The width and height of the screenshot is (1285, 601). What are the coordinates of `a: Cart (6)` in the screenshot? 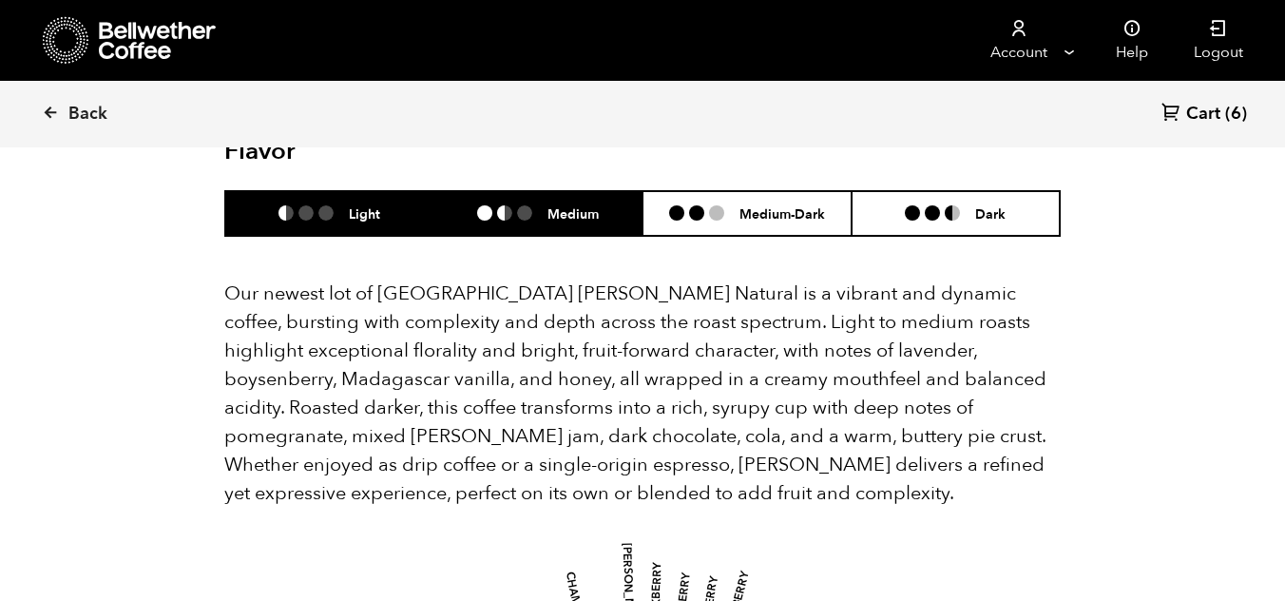 It's located at (1204, 114).